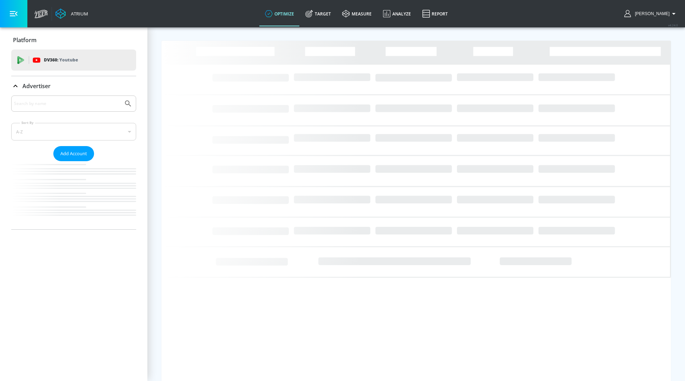 This screenshot has width=685, height=381. I want to click on a: Atrium, so click(72, 14).